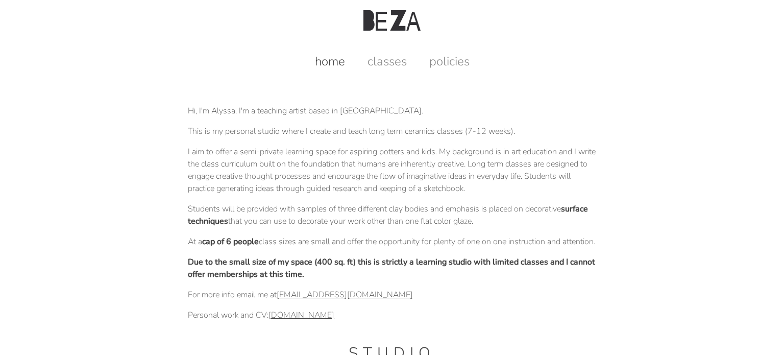 Image resolution: width=784 pixels, height=355 pixels. I want to click on p: I aim to offer a semi-private learning space for aspiring potters and kids. My background is in a..., so click(392, 170).